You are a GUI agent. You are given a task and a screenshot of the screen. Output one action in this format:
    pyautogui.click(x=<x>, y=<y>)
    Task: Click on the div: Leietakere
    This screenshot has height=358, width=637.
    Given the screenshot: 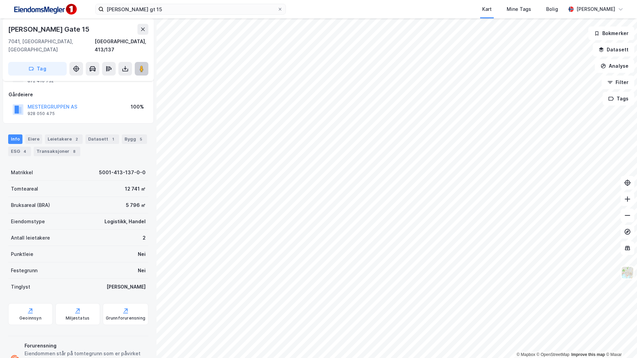 What is the action you would take?
    pyautogui.click(x=64, y=139)
    